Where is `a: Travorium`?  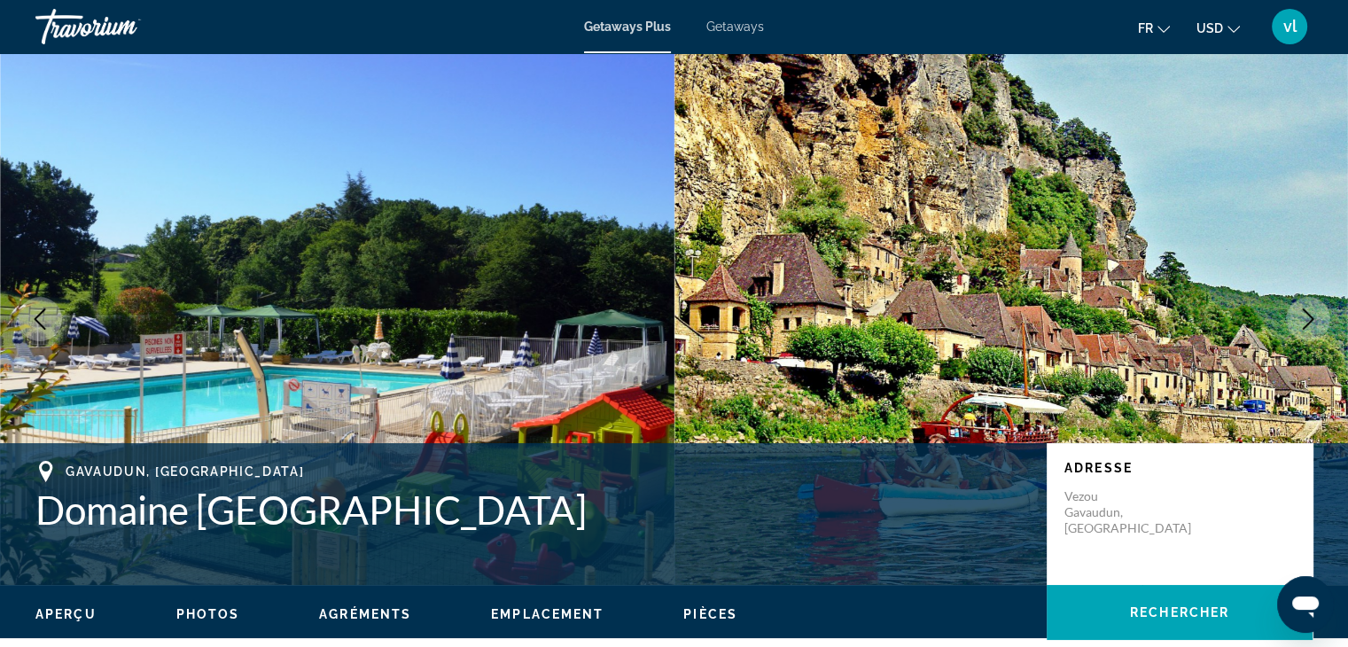
a: Travorium is located at coordinates (124, 27).